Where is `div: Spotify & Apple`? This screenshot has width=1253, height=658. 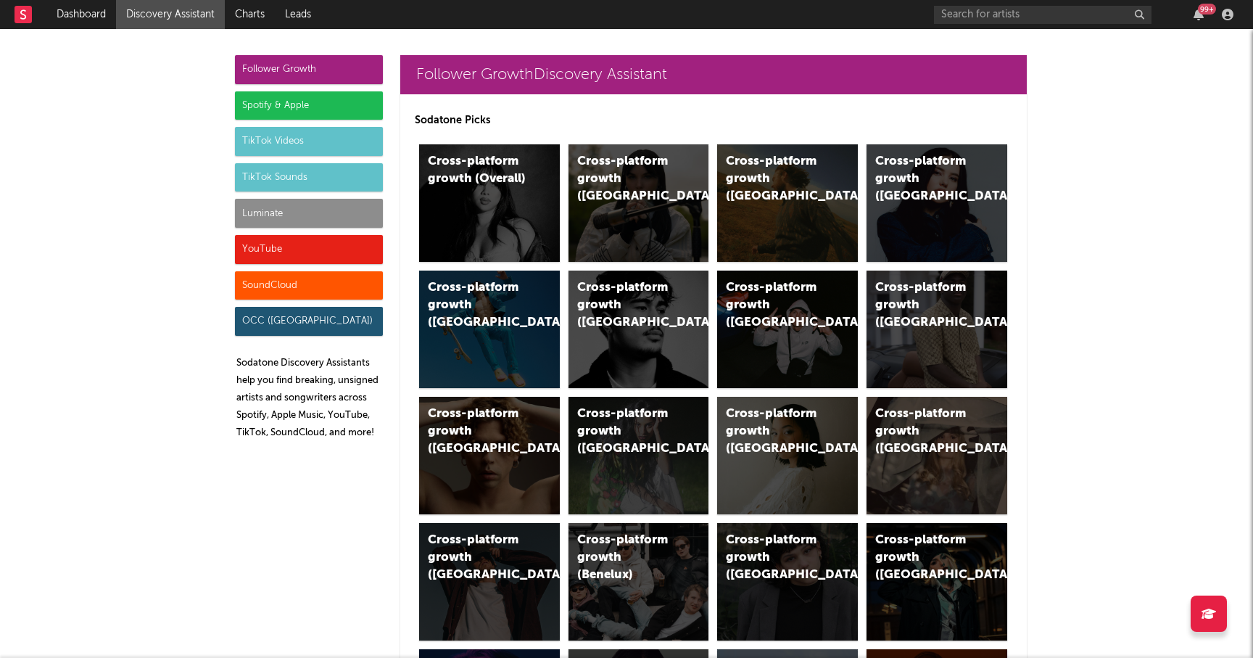 div: Spotify & Apple is located at coordinates (309, 106).